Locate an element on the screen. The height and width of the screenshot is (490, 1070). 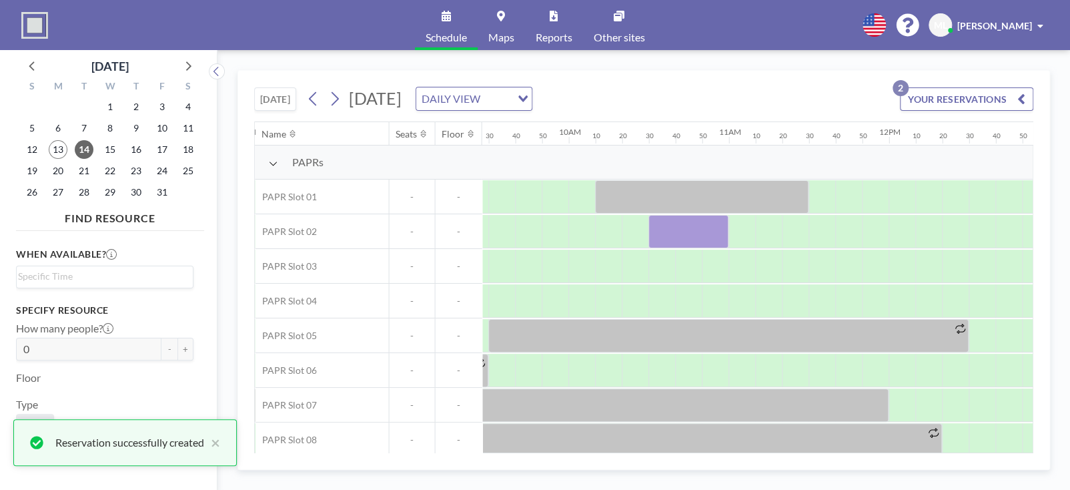
span: Friday, October 3, 2025 is located at coordinates (162, 107).